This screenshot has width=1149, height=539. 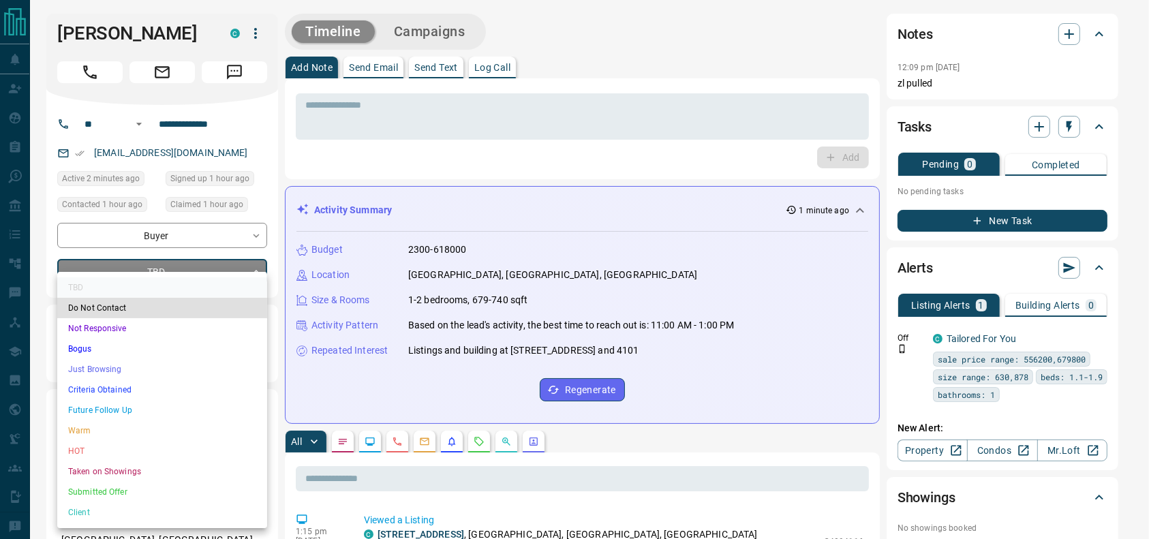 What do you see at coordinates (162, 369) in the screenshot?
I see `li: Just Browsing` at bounding box center [162, 369].